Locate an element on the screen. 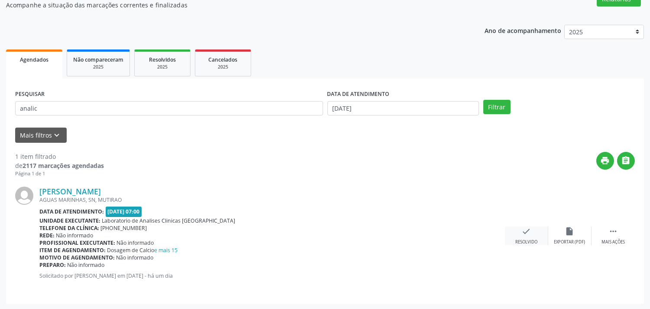  label: DATA DE ATENDIMENTO is located at coordinates (359, 94).